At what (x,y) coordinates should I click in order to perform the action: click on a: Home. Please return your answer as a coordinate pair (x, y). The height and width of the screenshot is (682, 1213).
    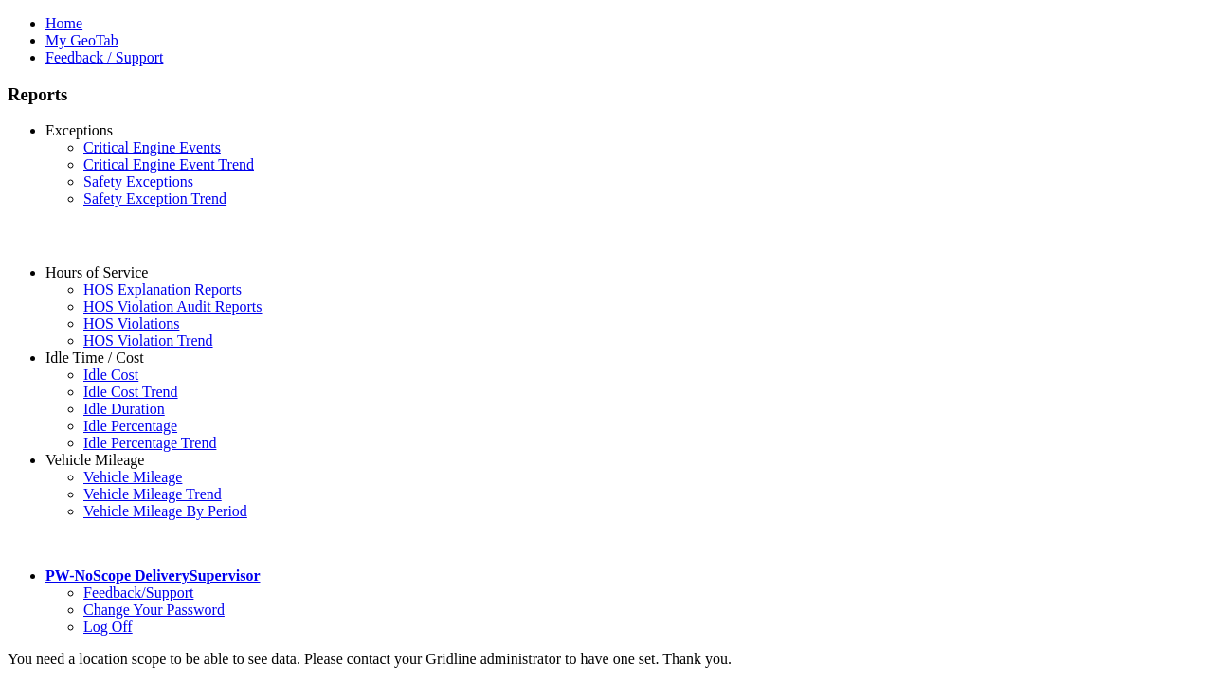
    Looking at the image, I should click on (63, 23).